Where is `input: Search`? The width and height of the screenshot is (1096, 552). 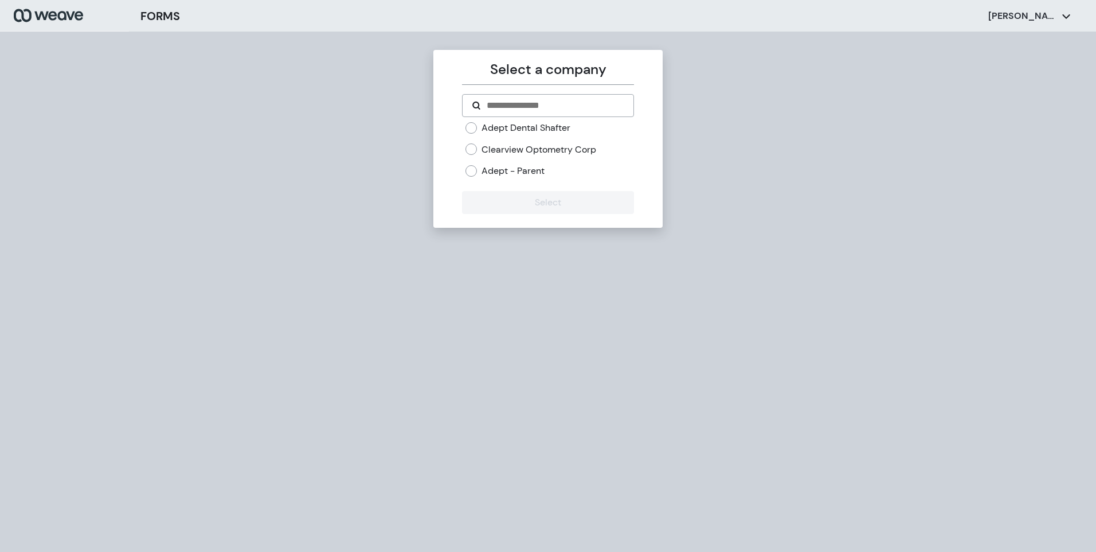 input: Search is located at coordinates (554, 105).